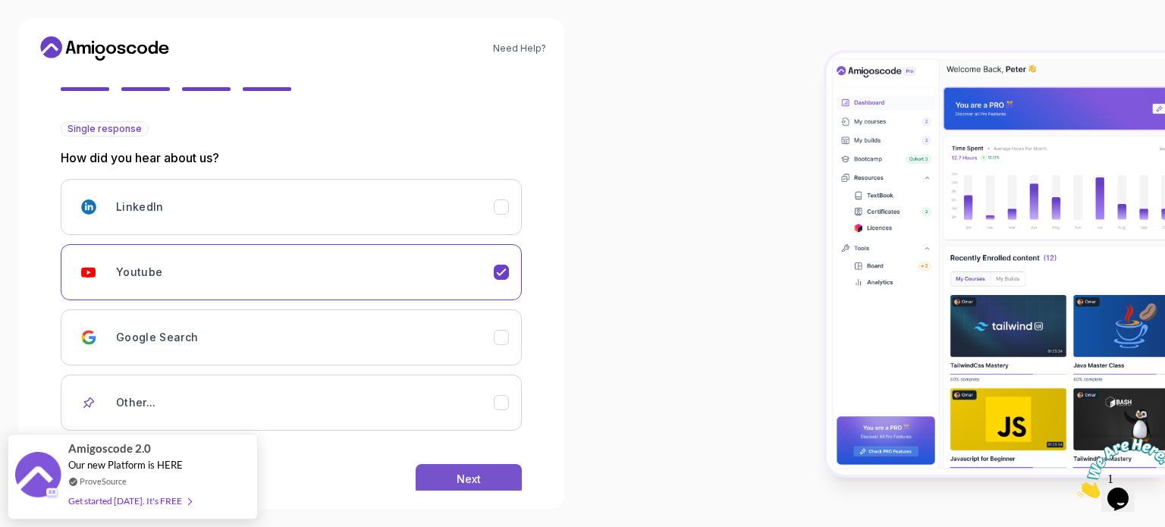 This screenshot has height=527, width=1165. I want to click on a: Home link, so click(105, 49).